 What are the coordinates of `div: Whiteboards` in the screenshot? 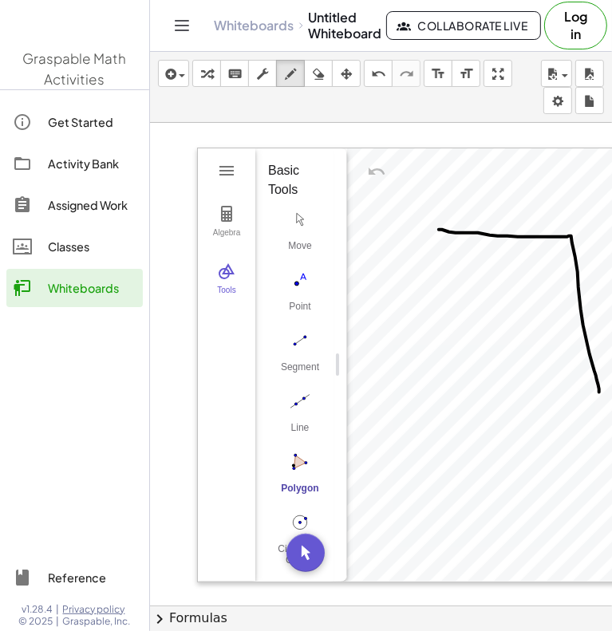 It's located at (92, 288).